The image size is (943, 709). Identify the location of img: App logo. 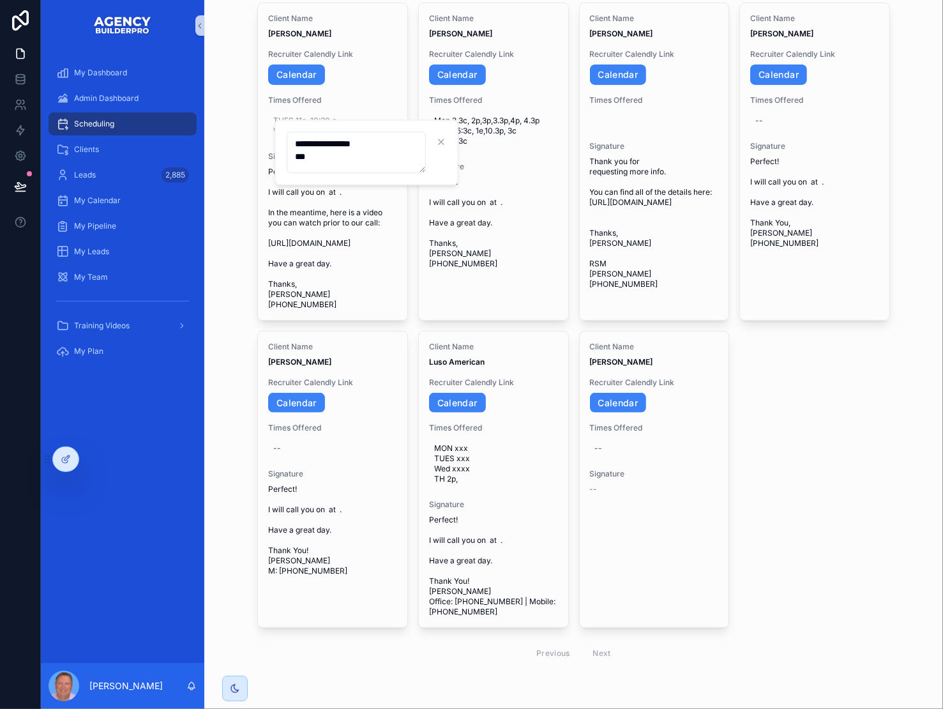
(123, 26).